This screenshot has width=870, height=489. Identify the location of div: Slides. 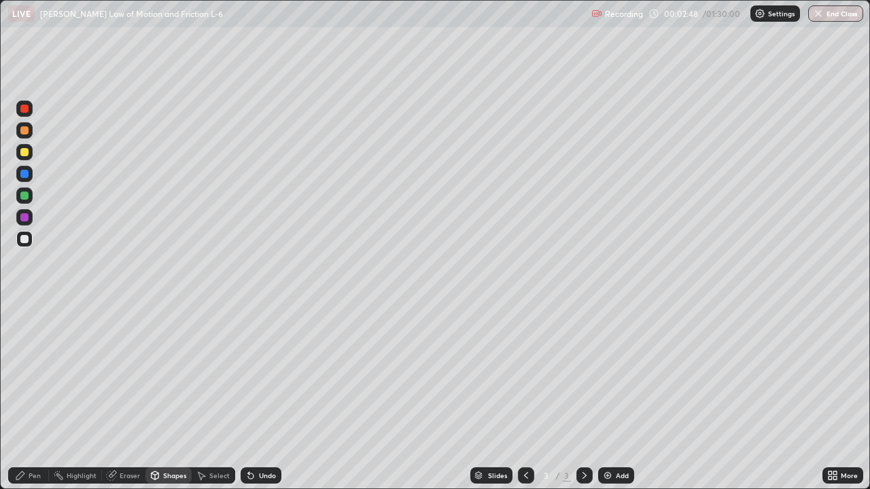
(498, 476).